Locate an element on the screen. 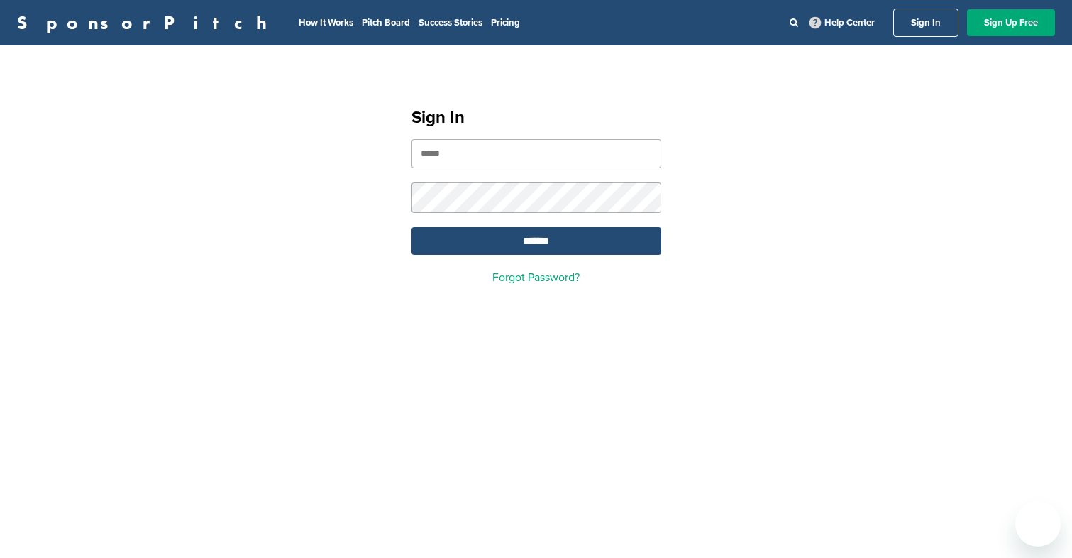 This screenshot has width=1072, height=558. a: Pitch Board is located at coordinates (386, 23).